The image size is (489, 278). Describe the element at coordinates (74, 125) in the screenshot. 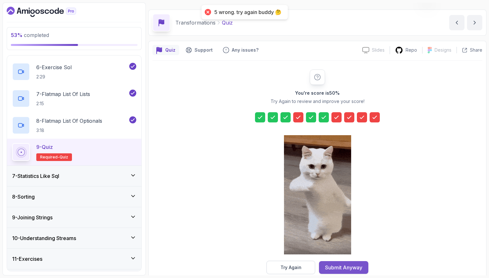

I see `button: 8-Flatmap List Of Optionals3:18` at that location.